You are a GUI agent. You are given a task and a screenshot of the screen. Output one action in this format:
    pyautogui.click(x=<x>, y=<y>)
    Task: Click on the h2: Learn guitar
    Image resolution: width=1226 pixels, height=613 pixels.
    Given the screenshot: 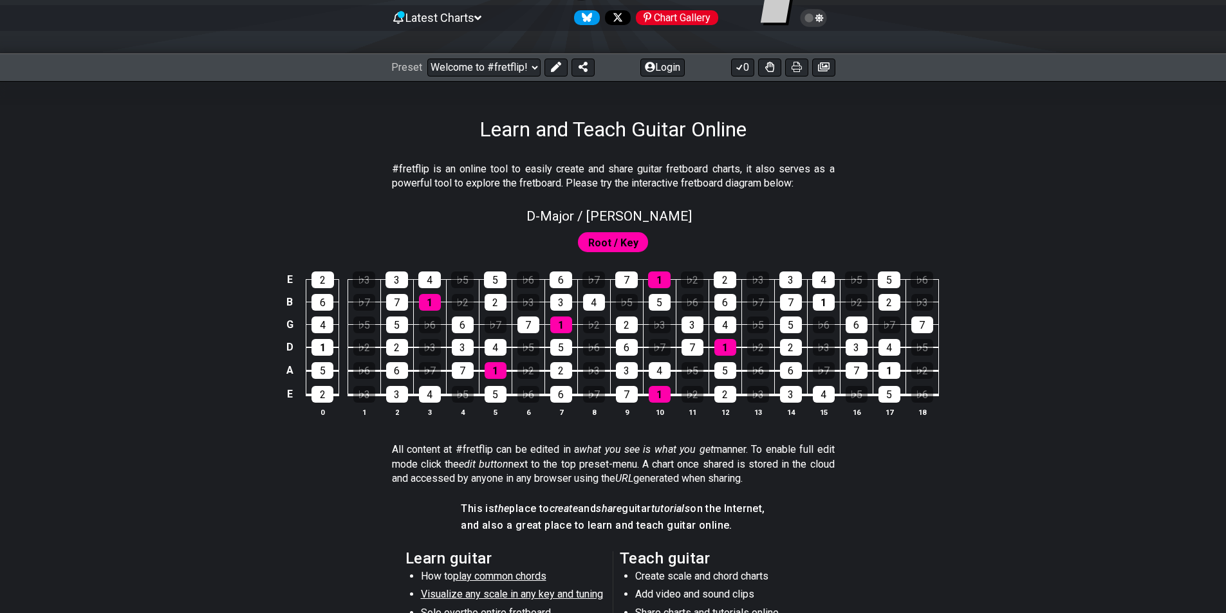 What is the action you would take?
    pyautogui.click(x=506, y=559)
    